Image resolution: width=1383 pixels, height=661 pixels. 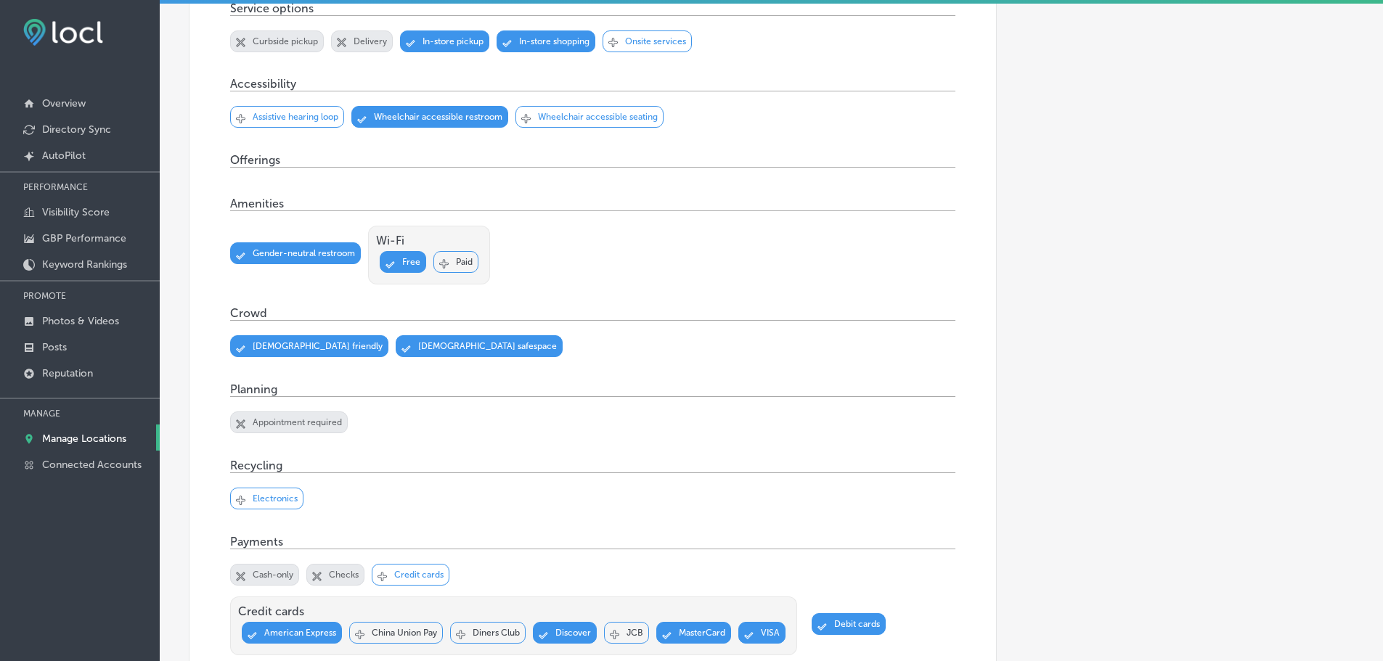 I want to click on p: Visibility Score, so click(x=75, y=212).